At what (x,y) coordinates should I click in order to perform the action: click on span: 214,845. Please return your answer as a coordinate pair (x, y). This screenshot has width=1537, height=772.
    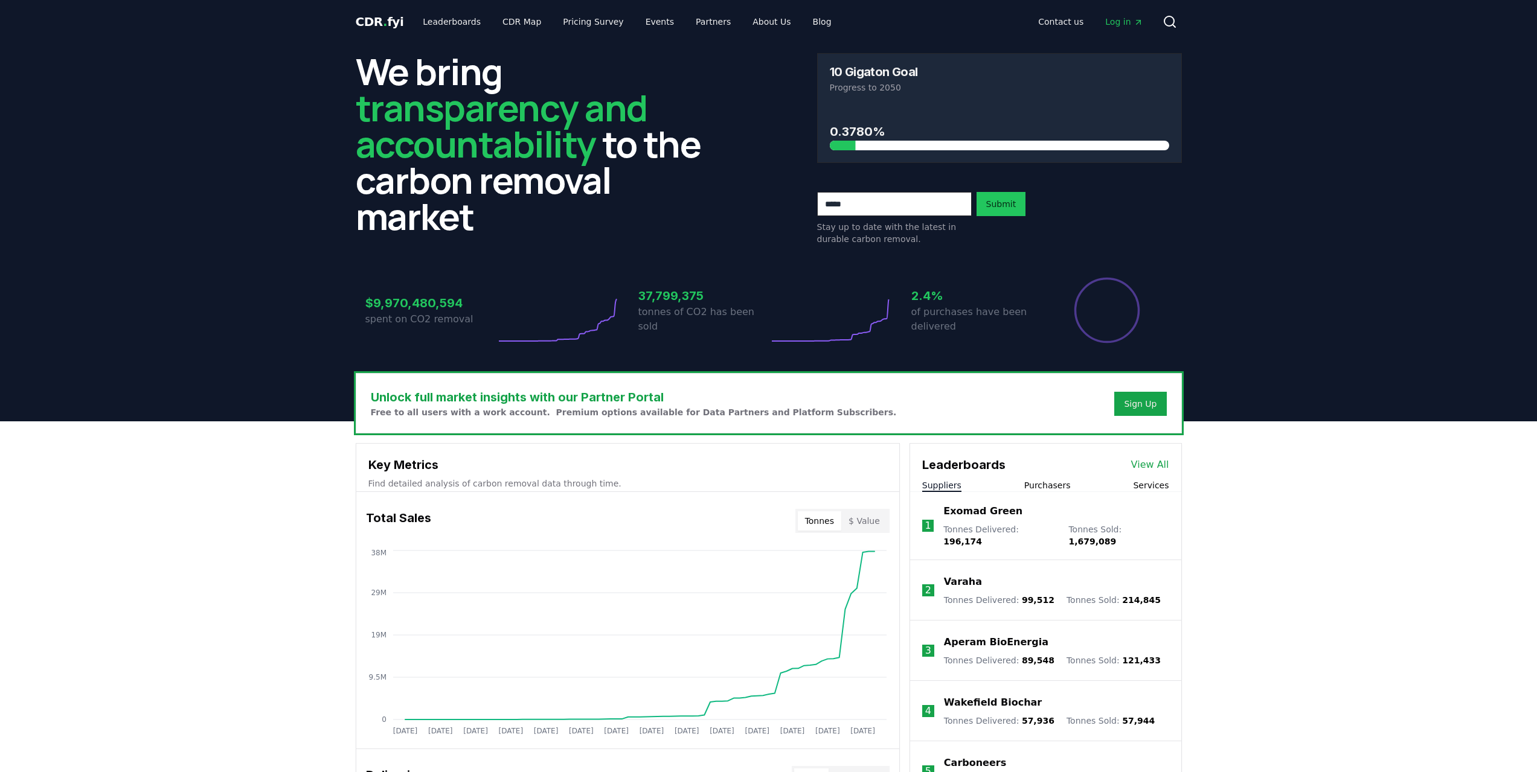
    Looking at the image, I should click on (1141, 600).